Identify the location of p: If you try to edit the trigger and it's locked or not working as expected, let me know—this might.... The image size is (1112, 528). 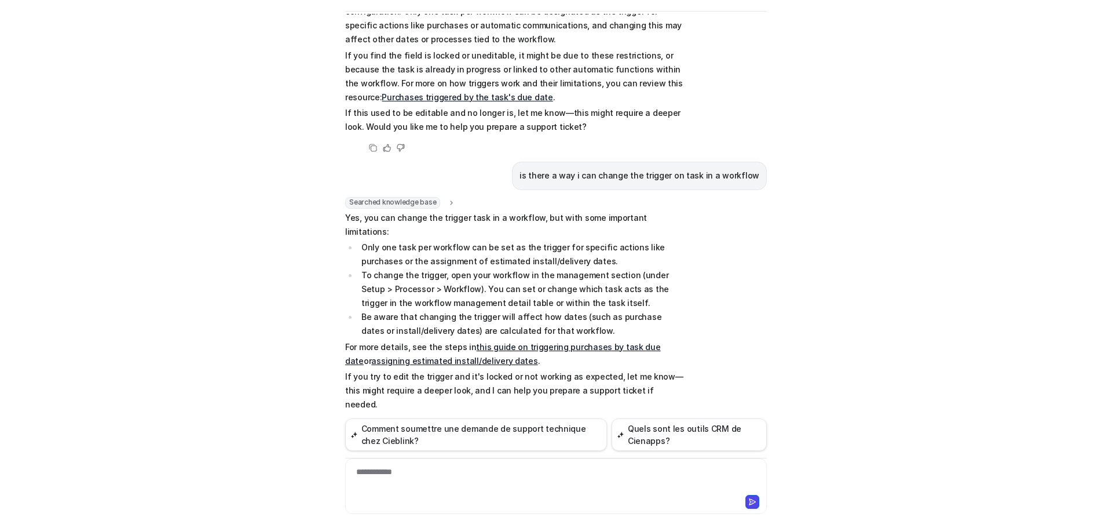
(514, 390).